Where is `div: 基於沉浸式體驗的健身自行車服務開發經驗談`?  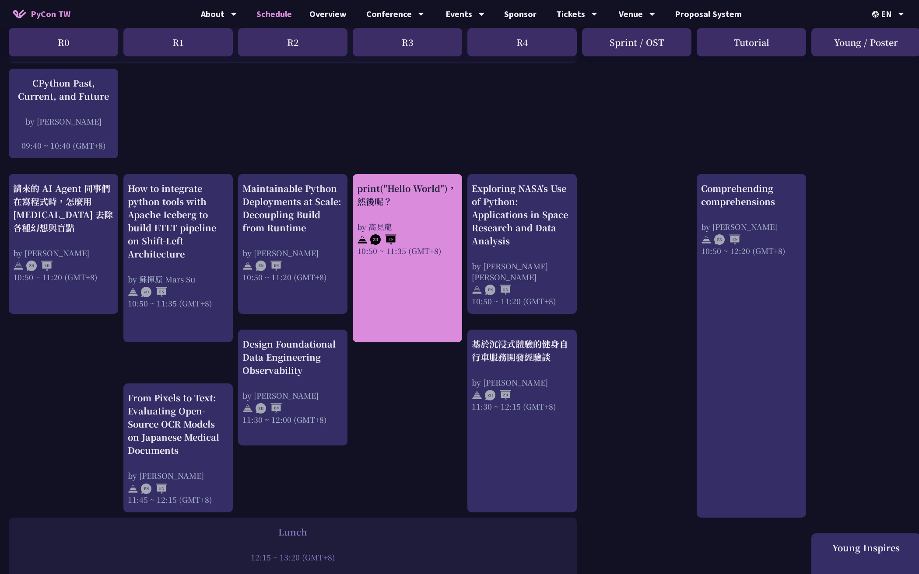
div: 基於沉浸式體驗的健身自行車服務開發經驗談 is located at coordinates (522, 351).